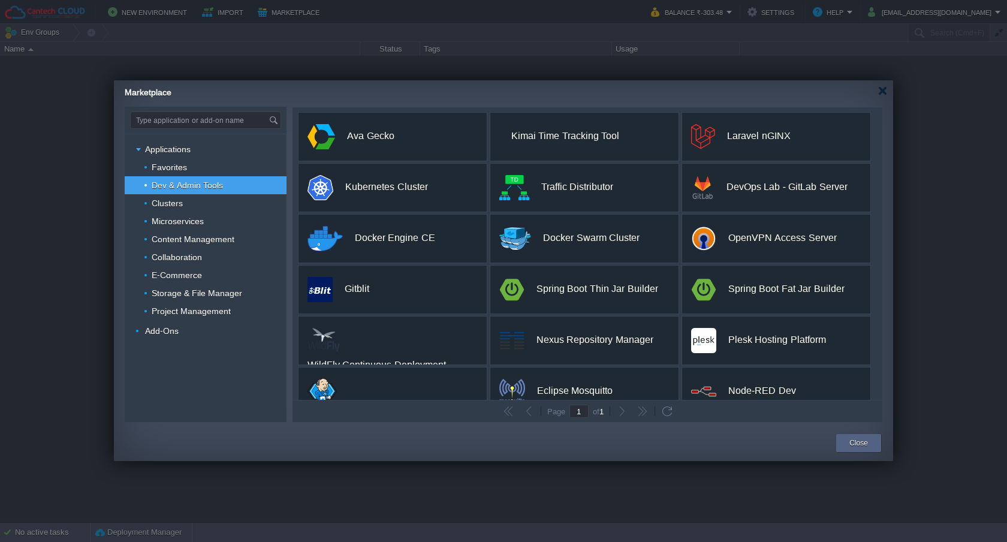 This screenshot has height=542, width=1007. I want to click on div: DevOps Lab - GitLab Server, so click(787, 187).